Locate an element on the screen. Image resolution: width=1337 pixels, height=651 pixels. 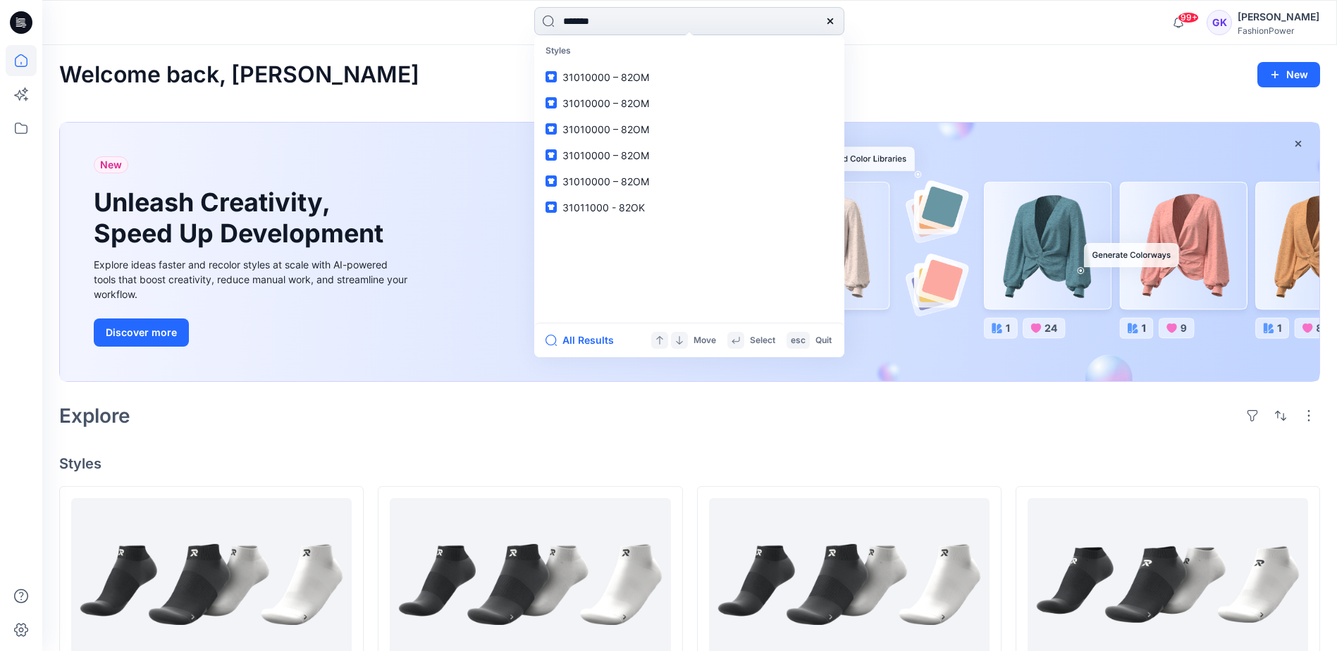
a: Discover more is located at coordinates (252, 333).